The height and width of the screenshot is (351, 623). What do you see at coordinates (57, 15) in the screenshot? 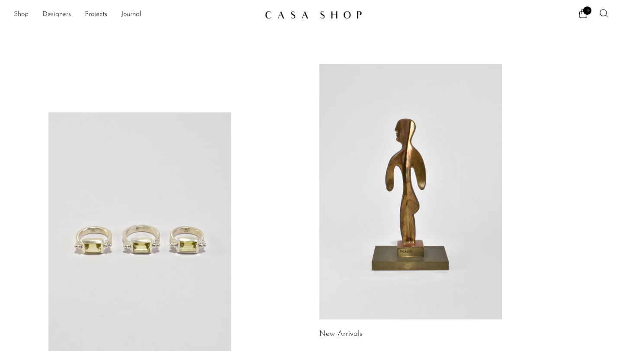
I see `a: Designers` at bounding box center [57, 15].